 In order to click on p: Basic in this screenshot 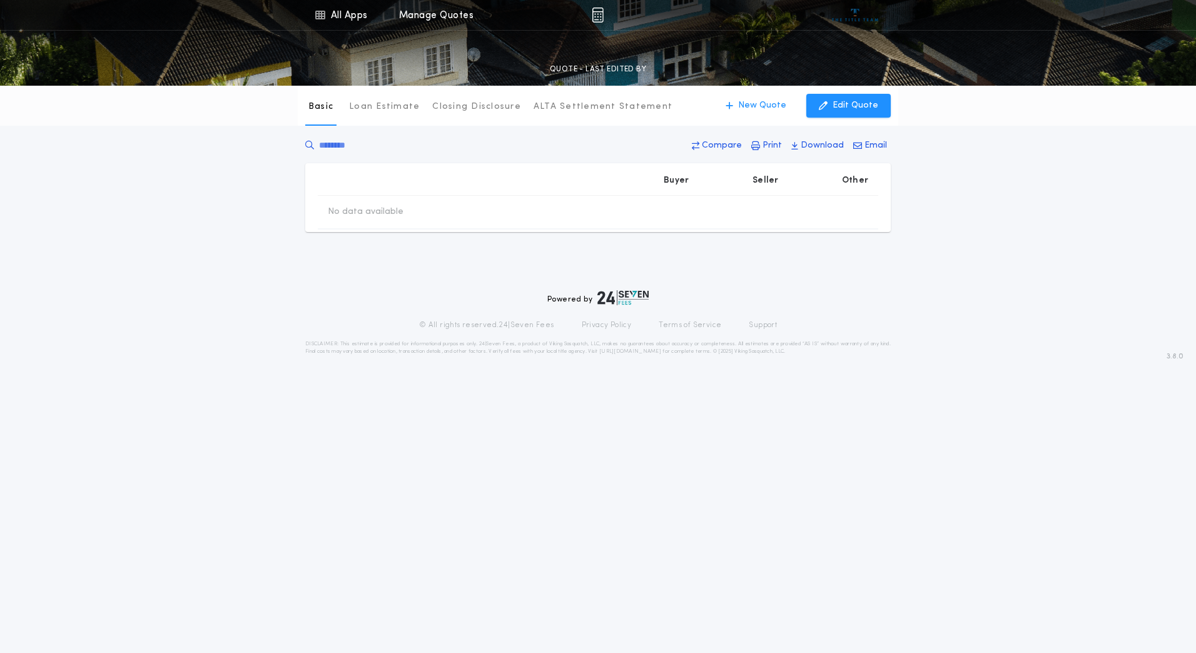, I will do `click(321, 107)`.